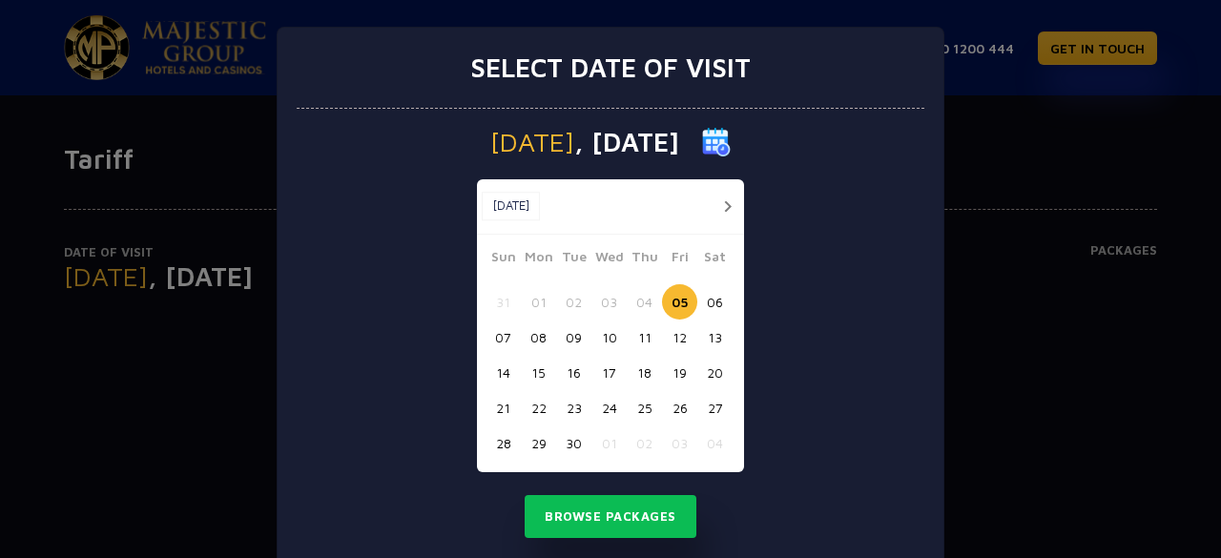  Describe the element at coordinates (538, 260) in the screenshot. I see `span: Mon` at that location.